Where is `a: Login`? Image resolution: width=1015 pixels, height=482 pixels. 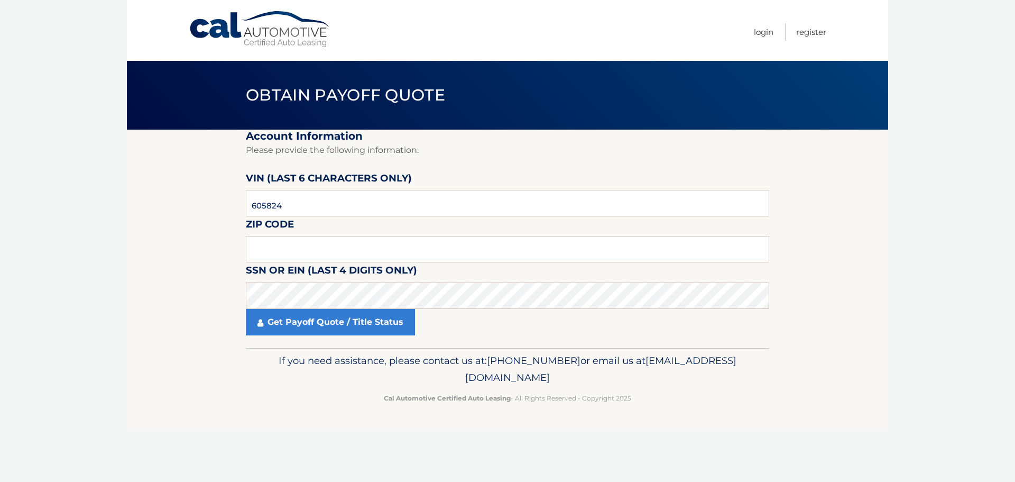 a: Login is located at coordinates (764, 32).